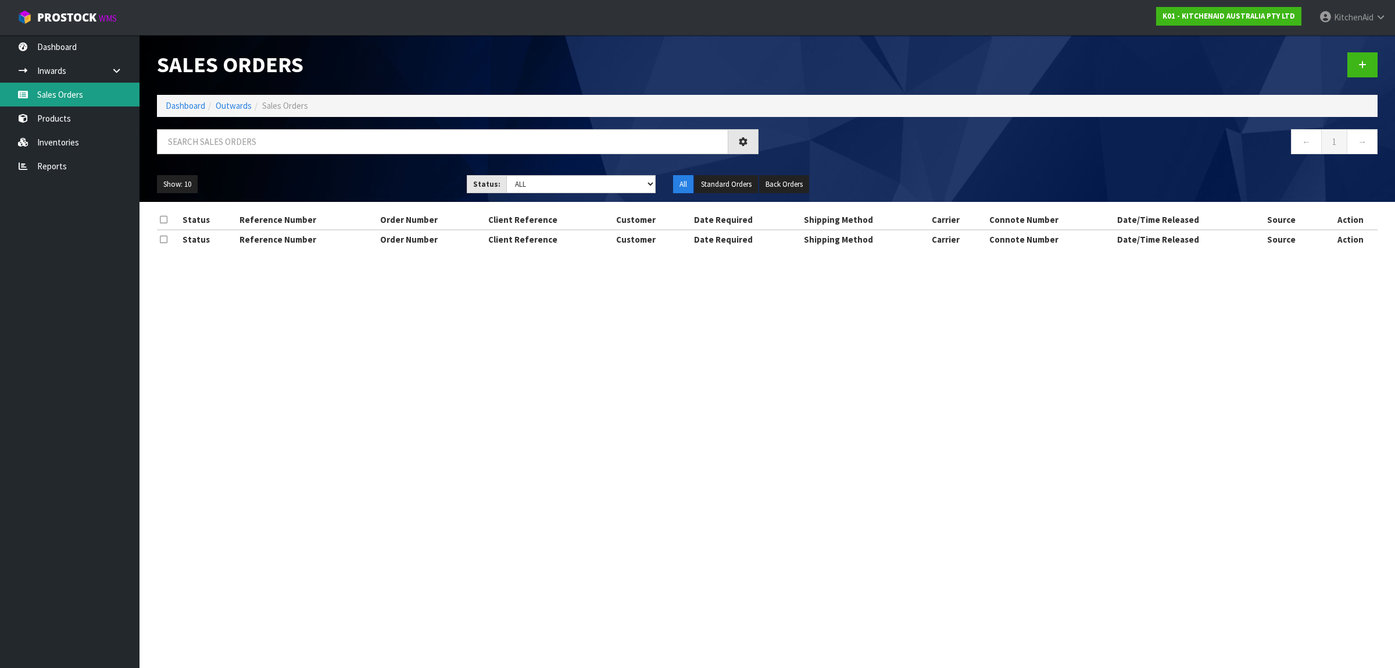 This screenshot has height=668, width=1395. I want to click on button: All, so click(683, 184).